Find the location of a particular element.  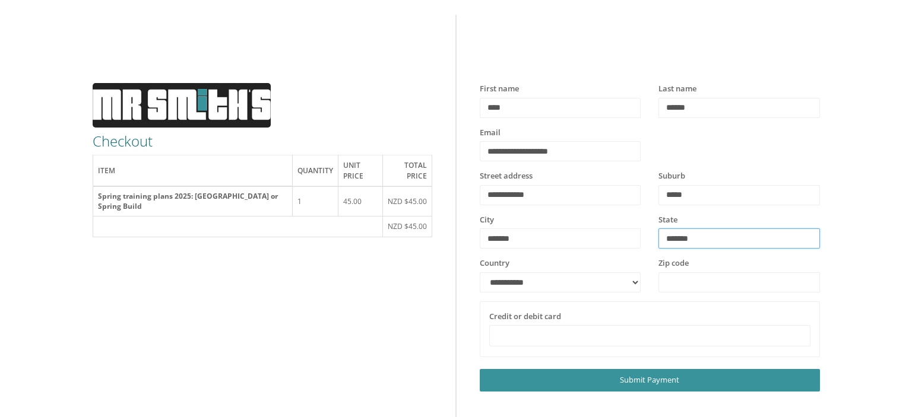

label: Email is located at coordinates (490, 133).